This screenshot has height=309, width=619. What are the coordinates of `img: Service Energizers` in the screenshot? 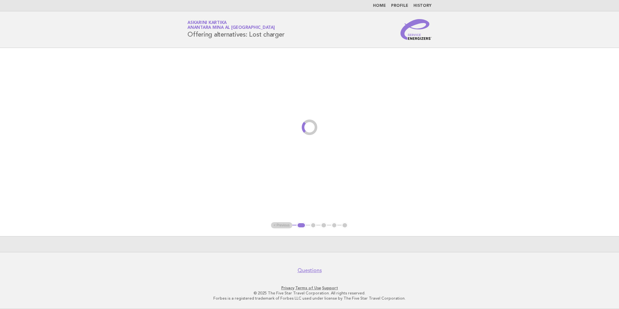 It's located at (416, 29).